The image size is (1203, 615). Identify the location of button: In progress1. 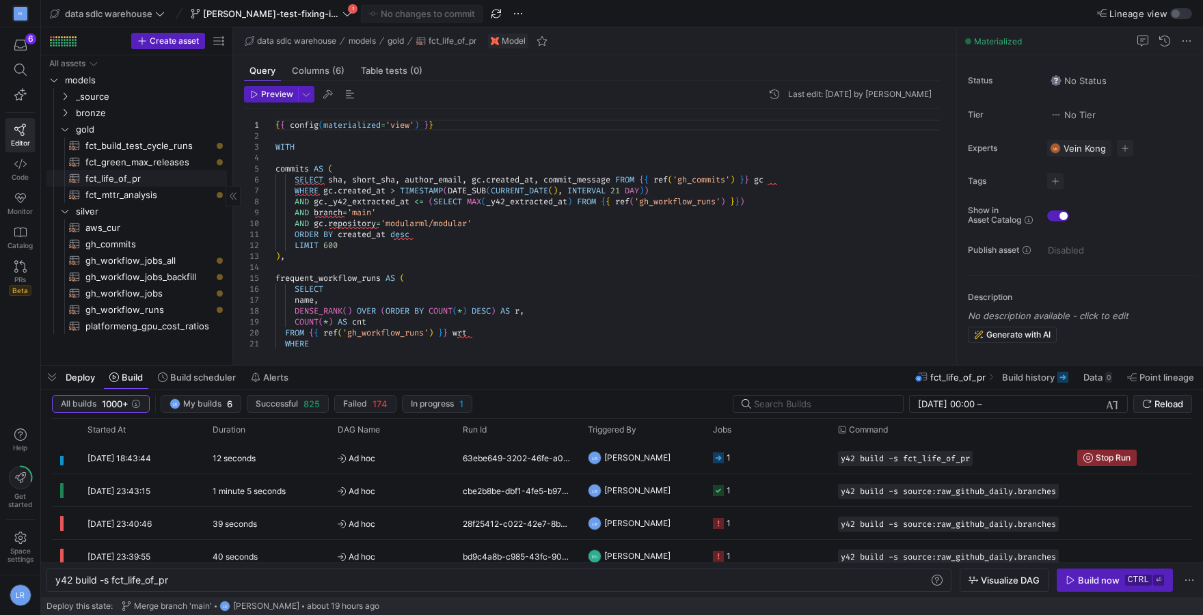
(437, 404).